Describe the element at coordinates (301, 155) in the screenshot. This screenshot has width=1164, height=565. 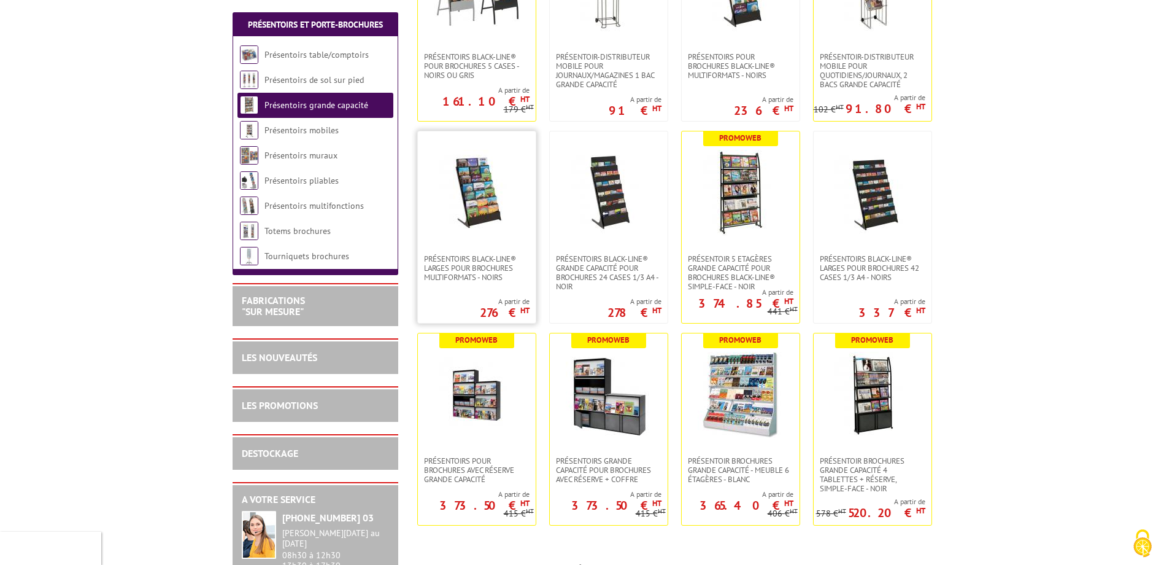
I see `a: Présentoirs muraux` at that location.